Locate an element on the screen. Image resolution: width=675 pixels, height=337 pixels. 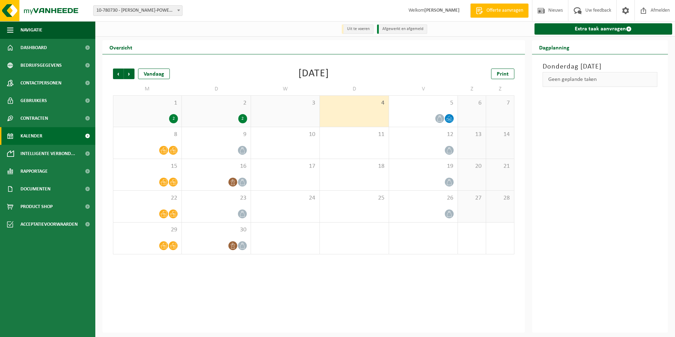
span: 7 is located at coordinates (500, 103).